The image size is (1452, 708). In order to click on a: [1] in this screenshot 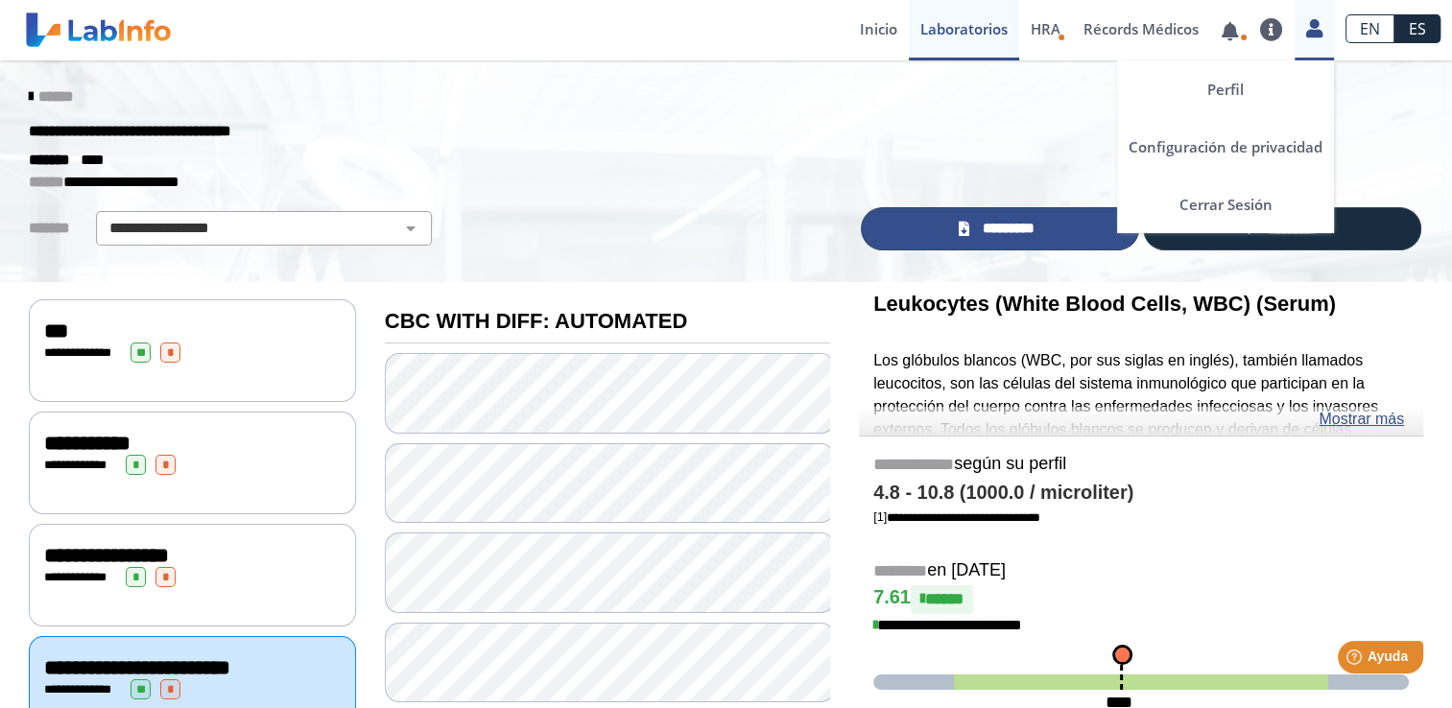, I will do `click(957, 516)`.